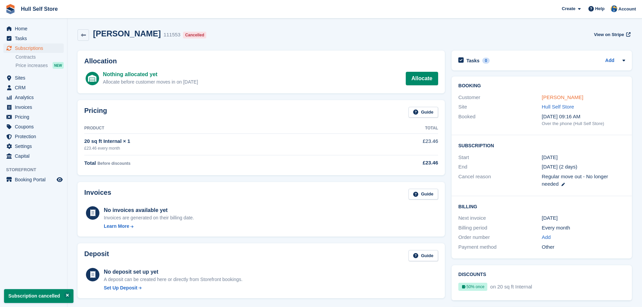  What do you see at coordinates (114, 163) in the screenshot?
I see `span: Before discounts` at bounding box center [114, 163].